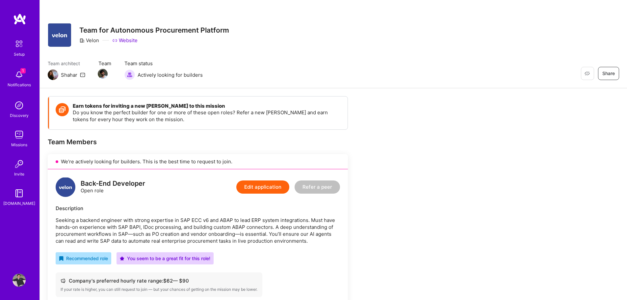 The image size is (627, 300). Describe the element at coordinates (113, 187) in the screenshot. I see `div: Open role` at that location.